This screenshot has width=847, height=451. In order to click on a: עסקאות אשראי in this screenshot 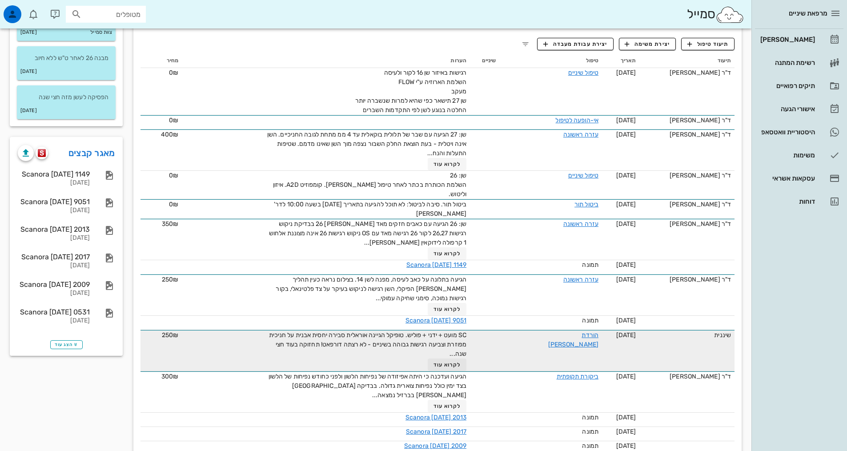, I will do `click(799, 178)`.